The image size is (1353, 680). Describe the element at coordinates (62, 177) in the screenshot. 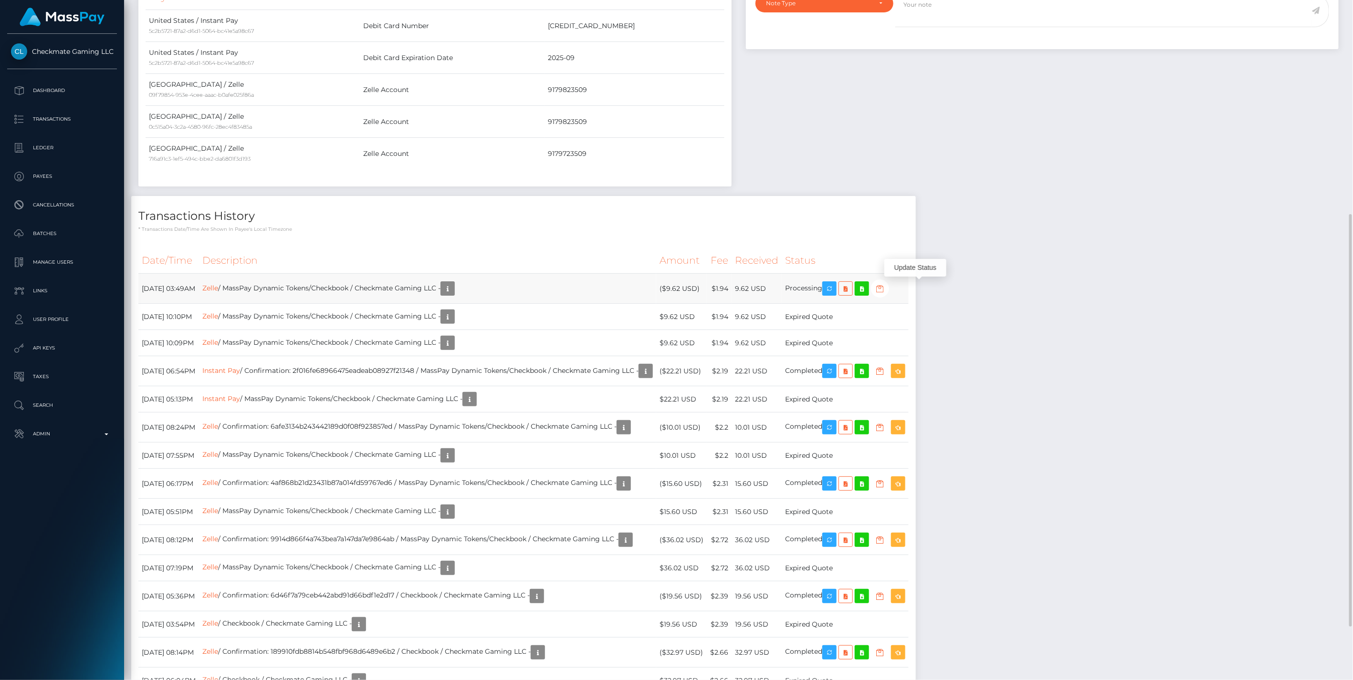

I see `p: Payees` at that location.